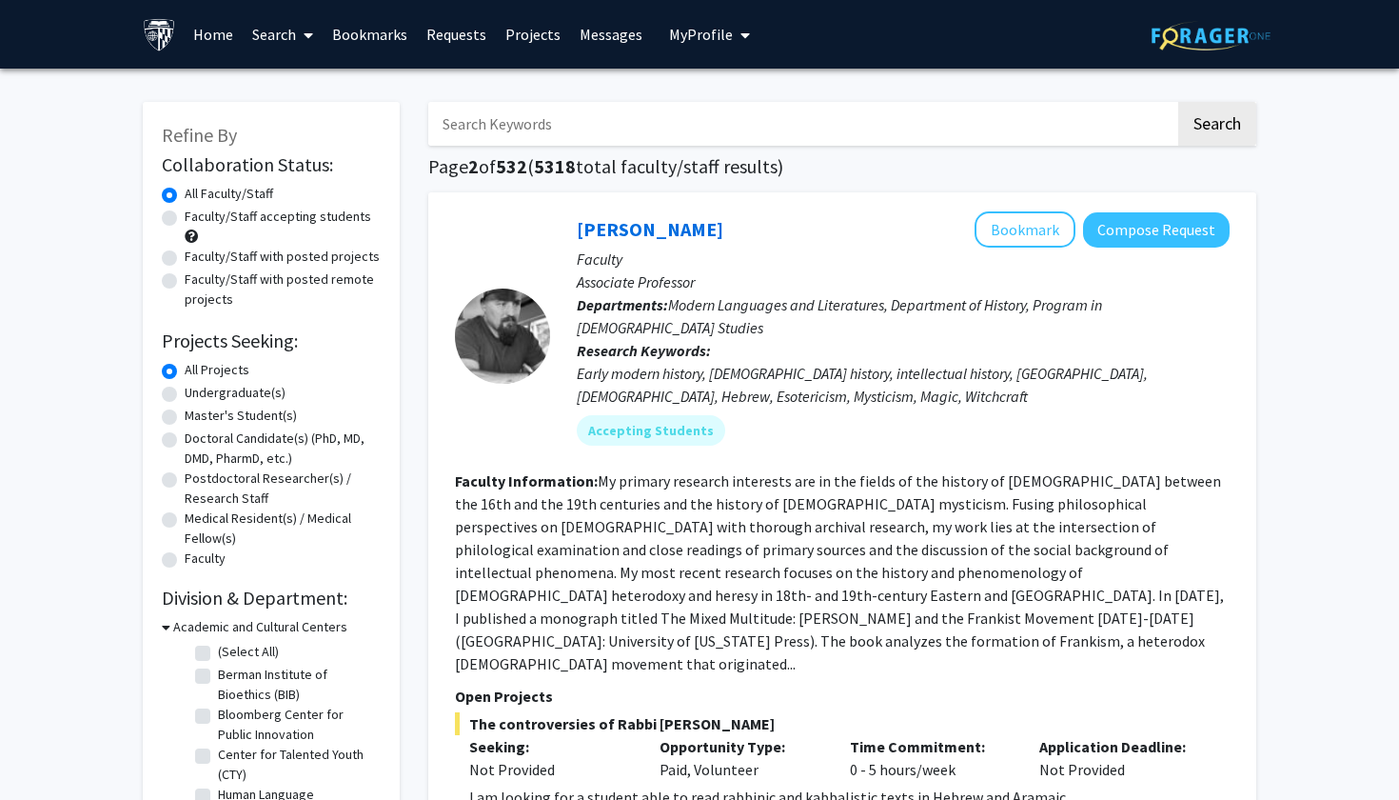 The height and width of the screenshot is (800, 1399). What do you see at coordinates (283, 448) in the screenshot?
I see `label: Doctoral Candidate(s) (PhD, MD, DMD, PharmD, etc.)` at bounding box center [283, 448].